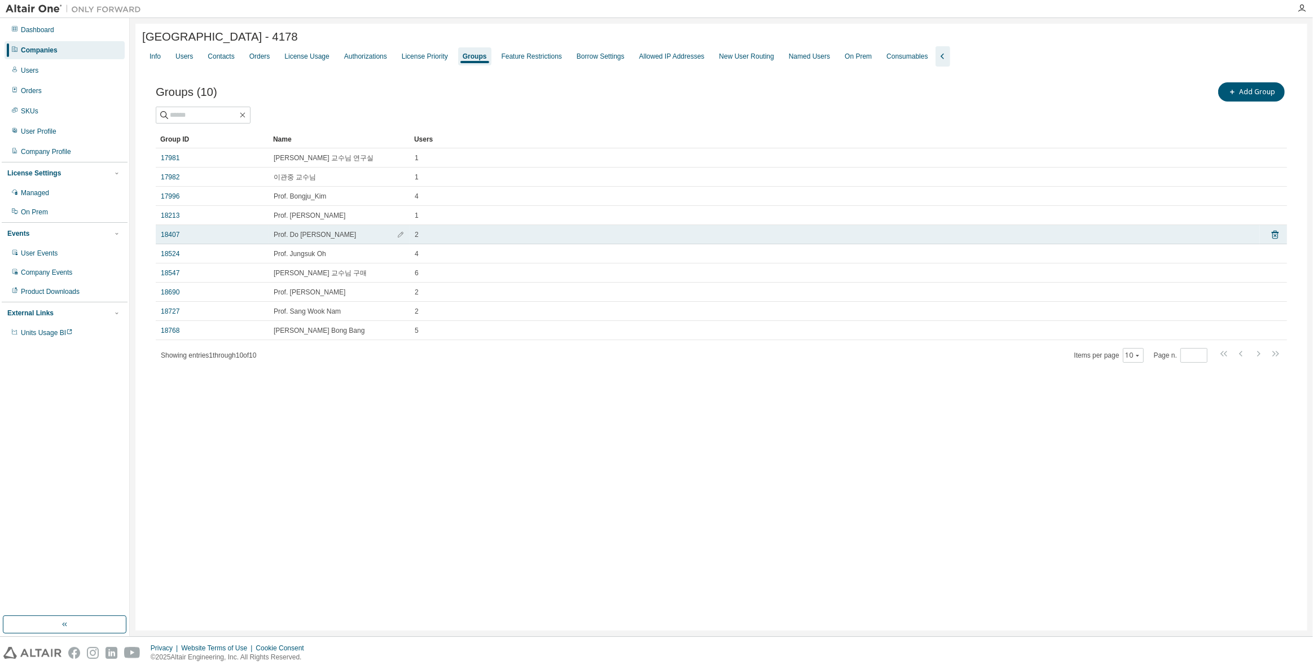  Describe the element at coordinates (170, 312) in the screenshot. I see `a: 18727` at that location.